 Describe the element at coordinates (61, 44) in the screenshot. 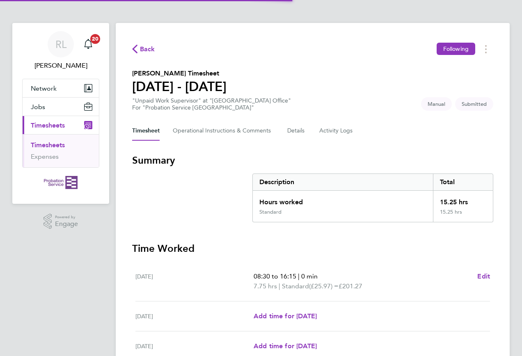

I see `span: RL` at that location.